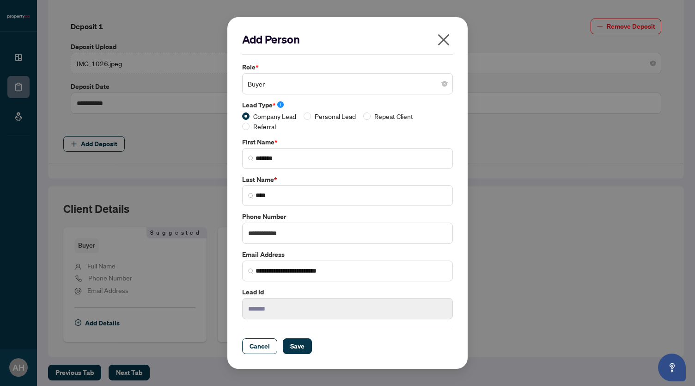 The height and width of the screenshot is (386, 695). Describe the element at coordinates (260, 346) in the screenshot. I see `button: Cancel` at that location.